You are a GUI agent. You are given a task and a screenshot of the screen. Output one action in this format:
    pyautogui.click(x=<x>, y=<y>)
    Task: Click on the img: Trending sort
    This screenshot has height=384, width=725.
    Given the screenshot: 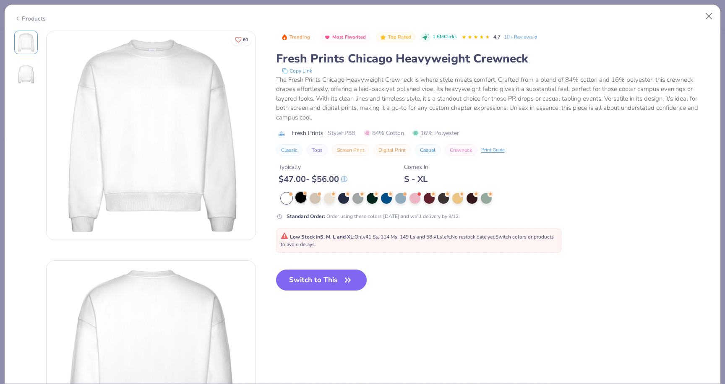 What is the action you would take?
    pyautogui.click(x=284, y=37)
    